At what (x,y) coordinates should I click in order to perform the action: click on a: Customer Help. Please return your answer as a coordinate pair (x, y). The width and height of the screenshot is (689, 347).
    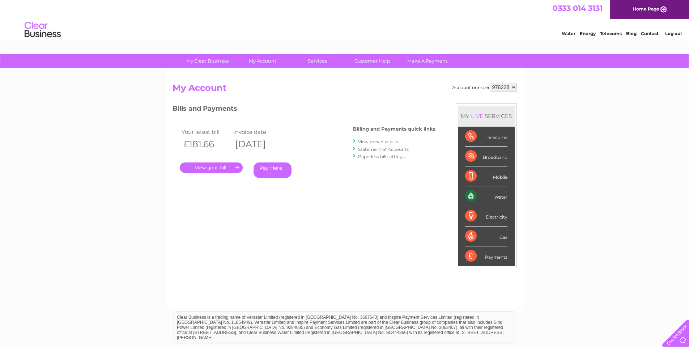
    Looking at the image, I should click on (372, 61).